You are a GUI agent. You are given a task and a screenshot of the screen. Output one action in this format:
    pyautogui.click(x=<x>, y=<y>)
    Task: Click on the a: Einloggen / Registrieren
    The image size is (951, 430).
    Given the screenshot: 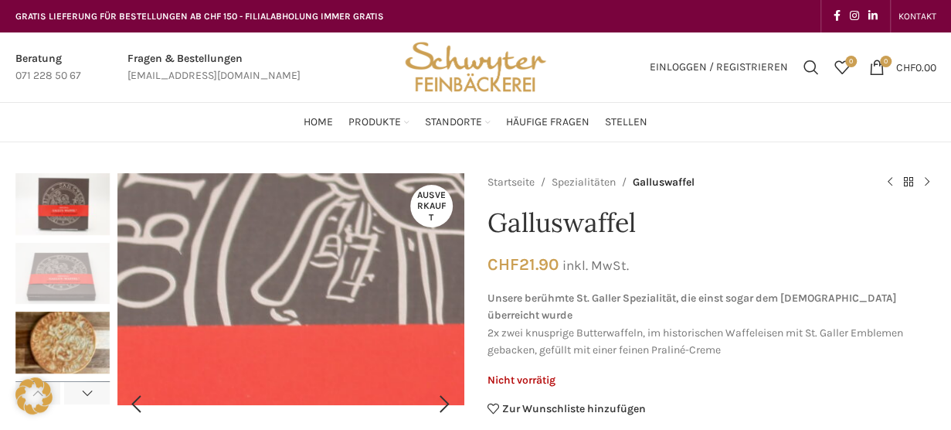 What is the action you would take?
    pyautogui.click(x=719, y=67)
    